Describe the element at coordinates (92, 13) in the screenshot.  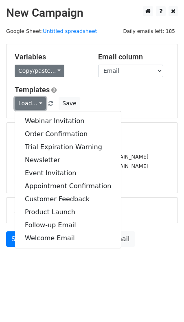
I see `h2: New Campaign` at that location.